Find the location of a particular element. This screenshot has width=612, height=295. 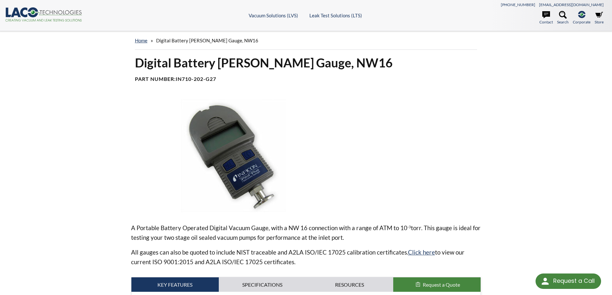

span: Request a Quote is located at coordinates (441, 285).